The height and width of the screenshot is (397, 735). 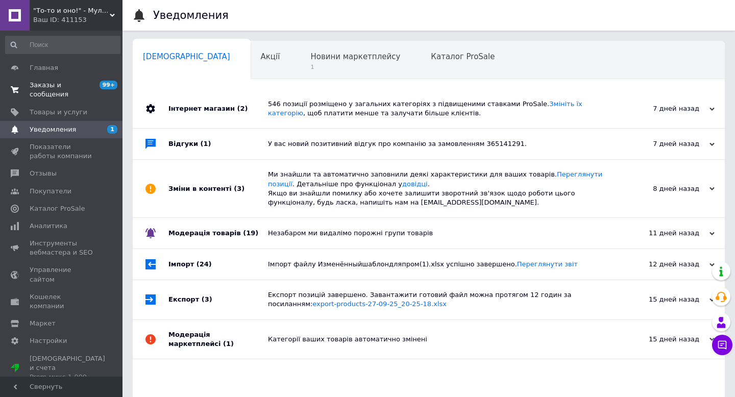 I want to click on div: У вас новий позитивний відгук про компанію за замовленням 365141291., so click(x=440, y=144).